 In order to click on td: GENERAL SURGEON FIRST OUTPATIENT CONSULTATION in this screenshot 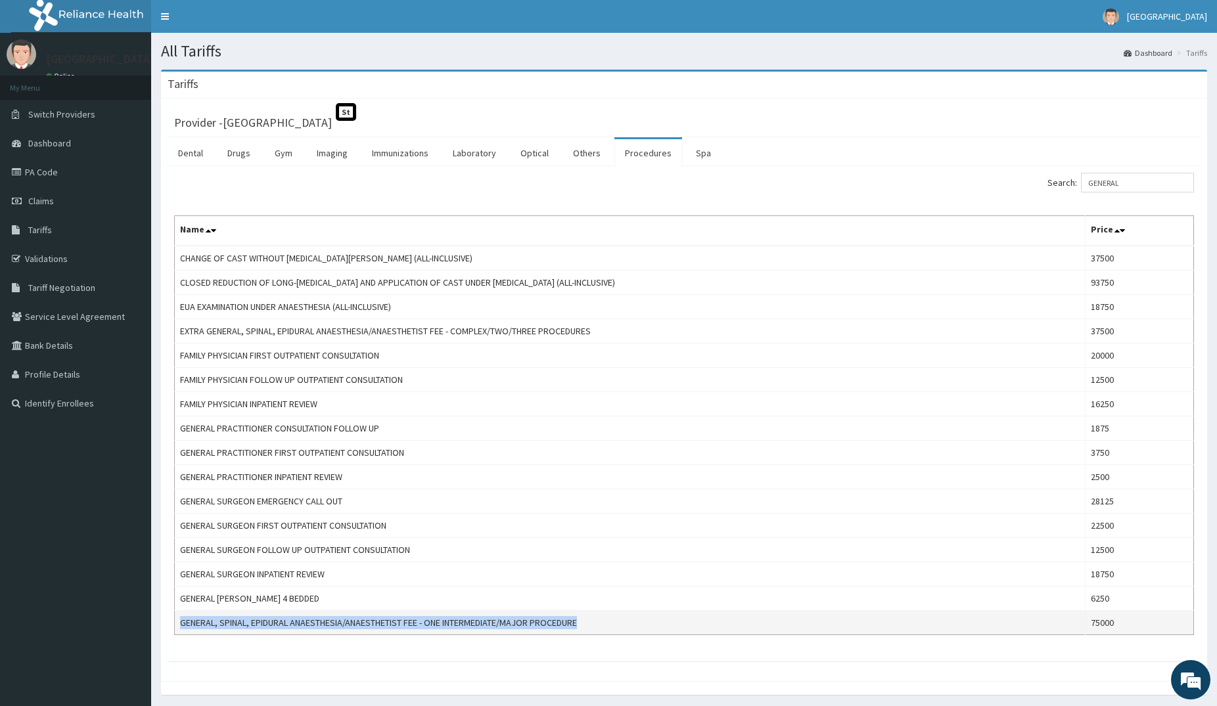, I will do `click(630, 526)`.